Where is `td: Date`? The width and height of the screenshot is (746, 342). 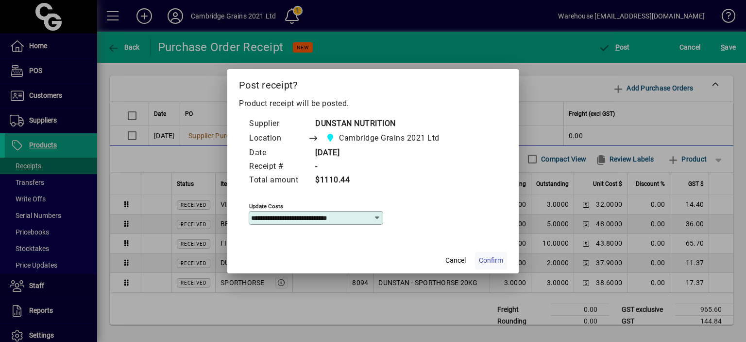
td: Date is located at coordinates (278, 153).